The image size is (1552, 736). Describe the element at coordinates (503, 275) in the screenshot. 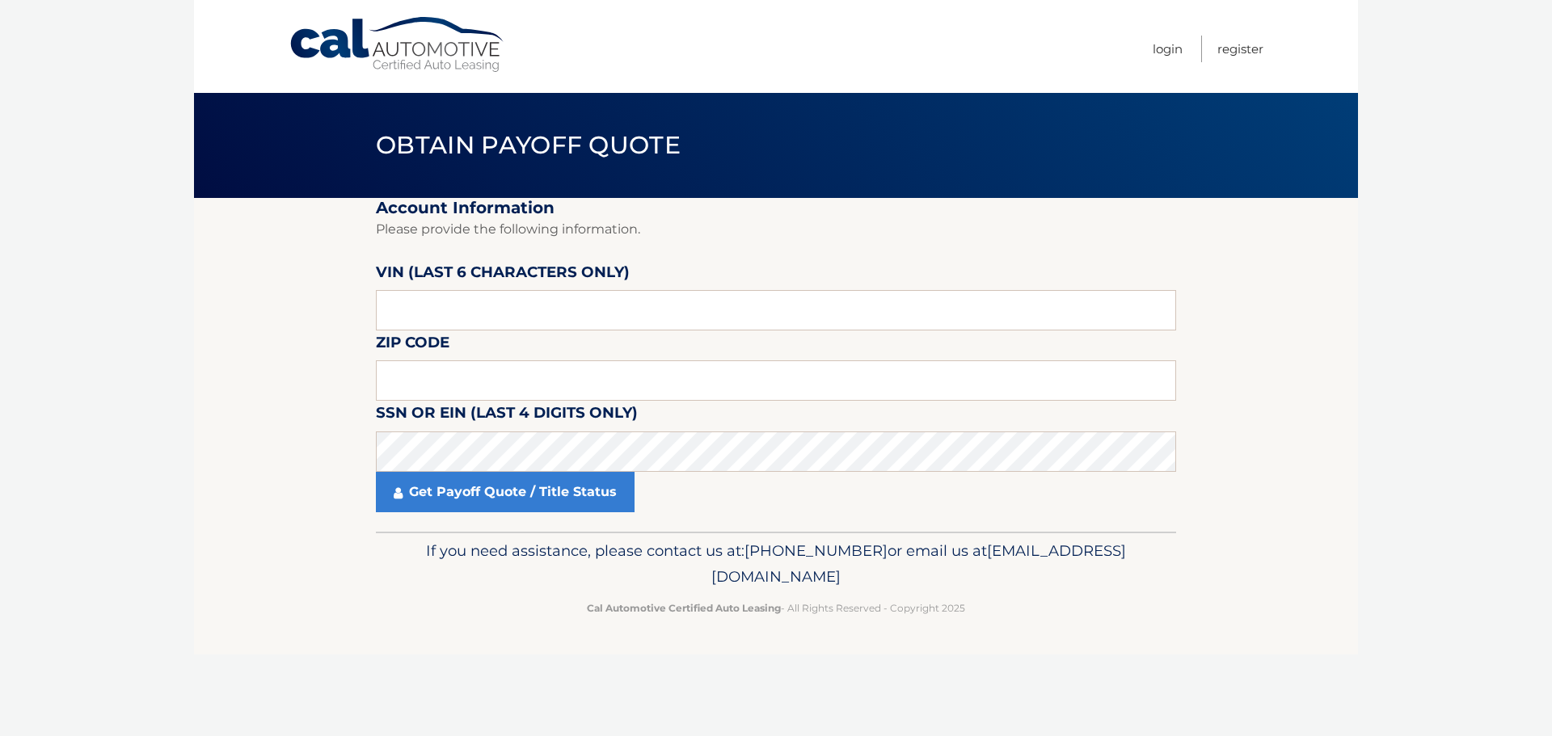

I see `label: VIN (last 6 characters only)` at that location.